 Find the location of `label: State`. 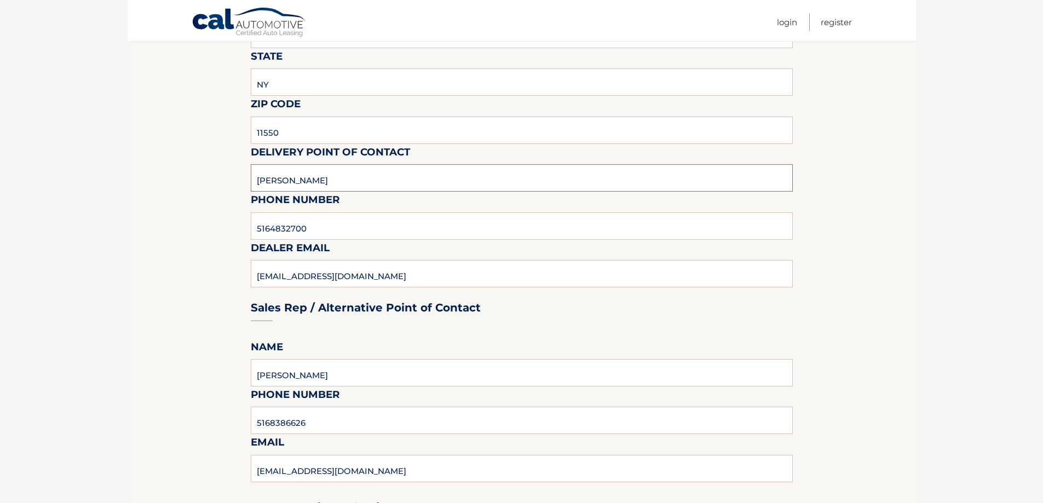

label: State is located at coordinates (267, 58).